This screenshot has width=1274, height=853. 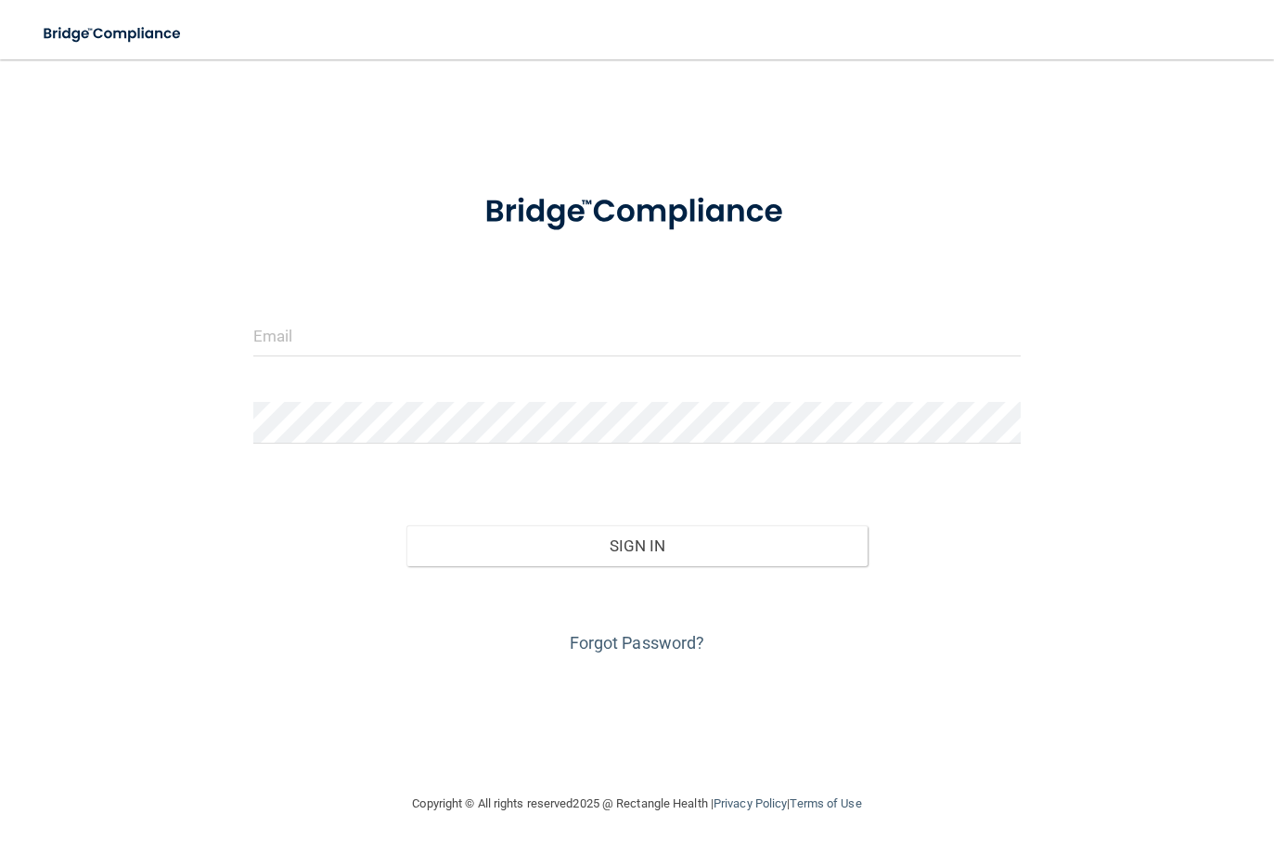 What do you see at coordinates (825, 803) in the screenshot?
I see `a: Terms of Use` at bounding box center [825, 803].